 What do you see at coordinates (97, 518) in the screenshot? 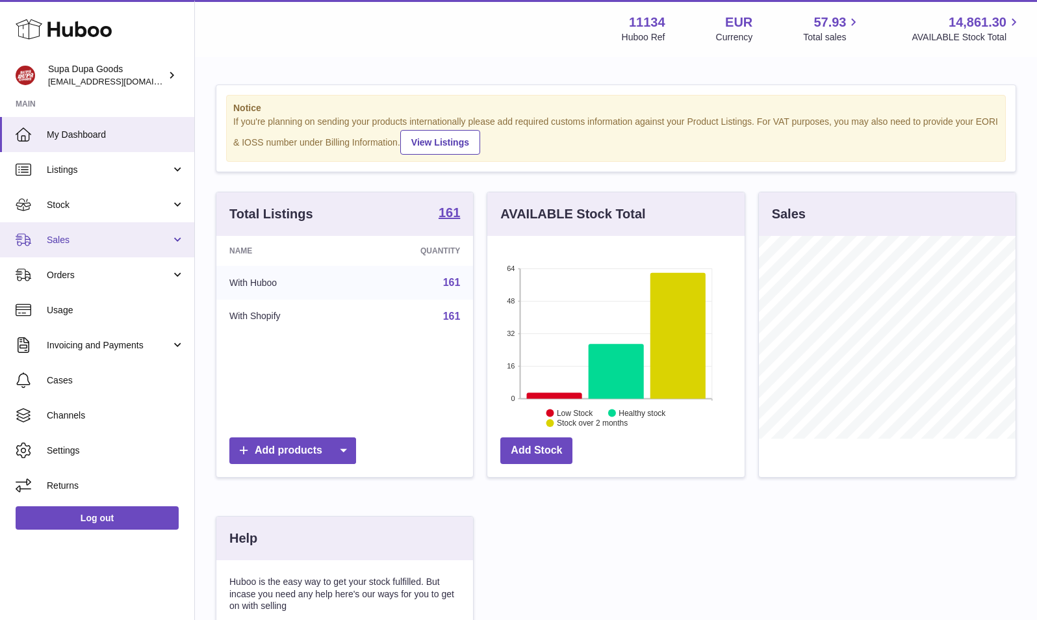
I see `a: Log out` at bounding box center [97, 518].